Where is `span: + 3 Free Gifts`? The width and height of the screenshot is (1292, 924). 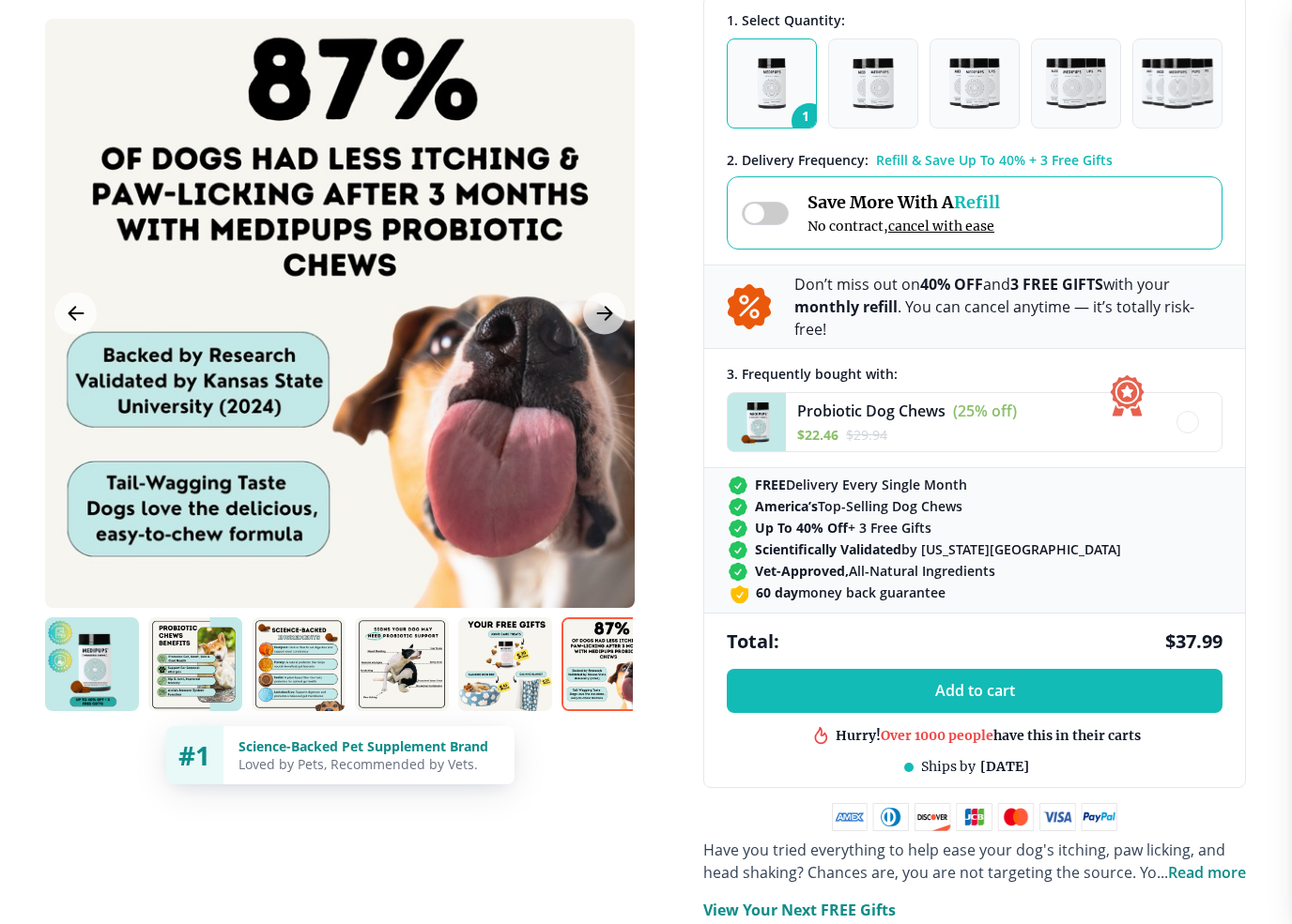 span: + 3 Free Gifts is located at coordinates (843, 527).